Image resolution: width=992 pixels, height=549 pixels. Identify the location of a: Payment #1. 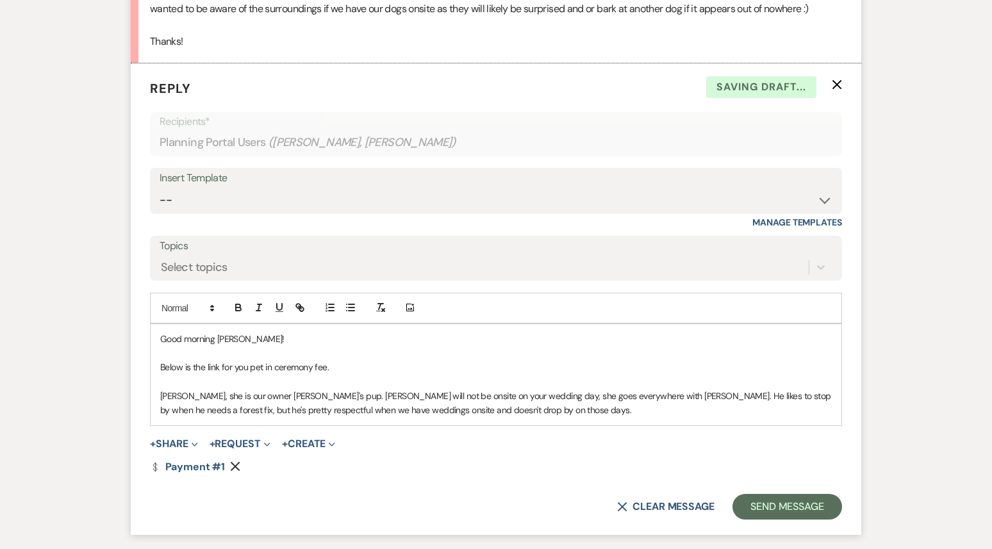
(187, 467).